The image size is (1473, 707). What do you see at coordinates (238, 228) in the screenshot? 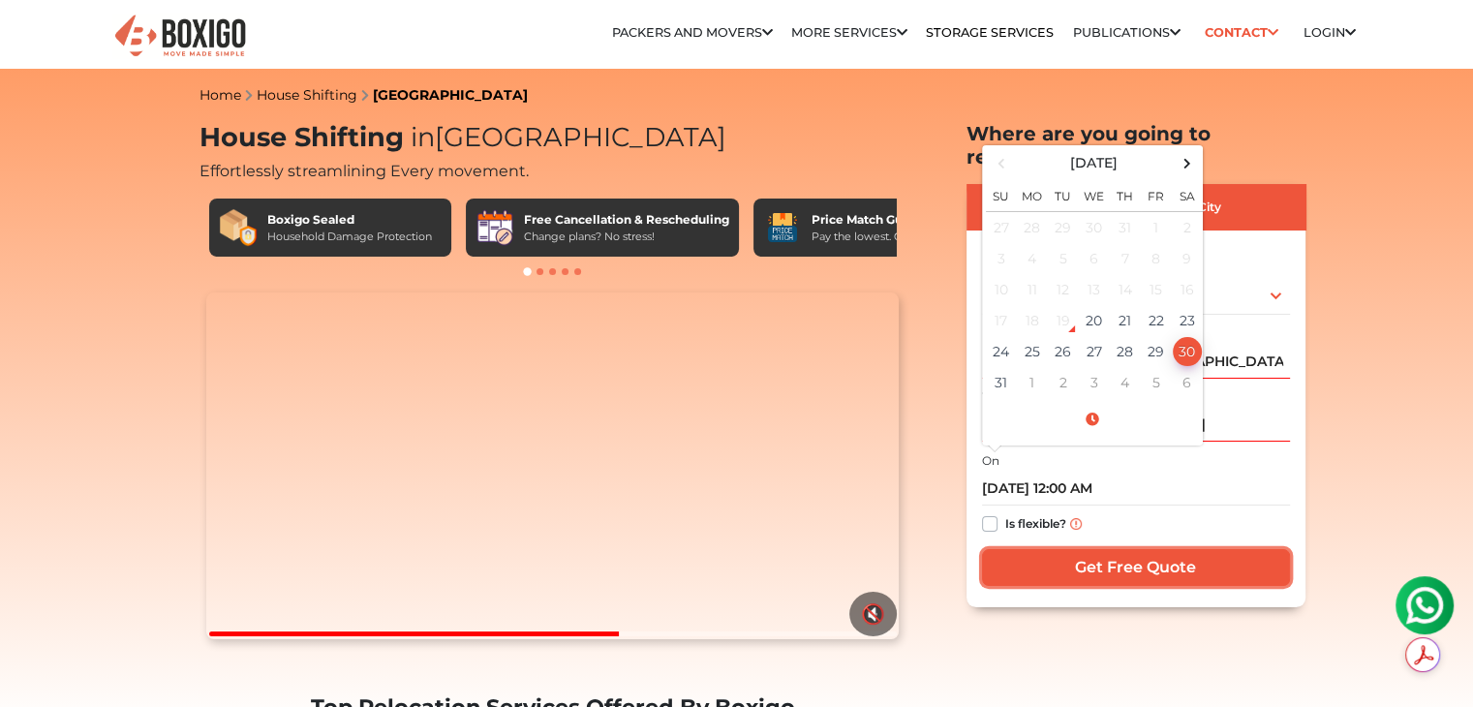
I see `img: Boxigo Sealed` at bounding box center [238, 228].